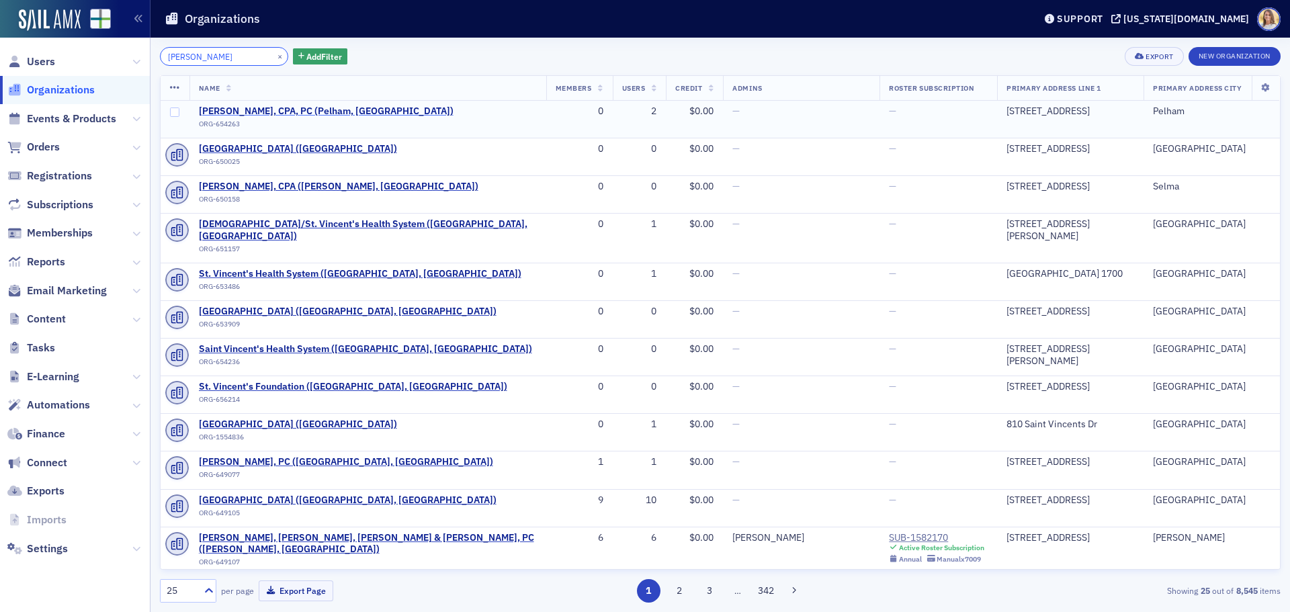  What do you see at coordinates (181, 591) in the screenshot?
I see `div: 25` at bounding box center [181, 591].